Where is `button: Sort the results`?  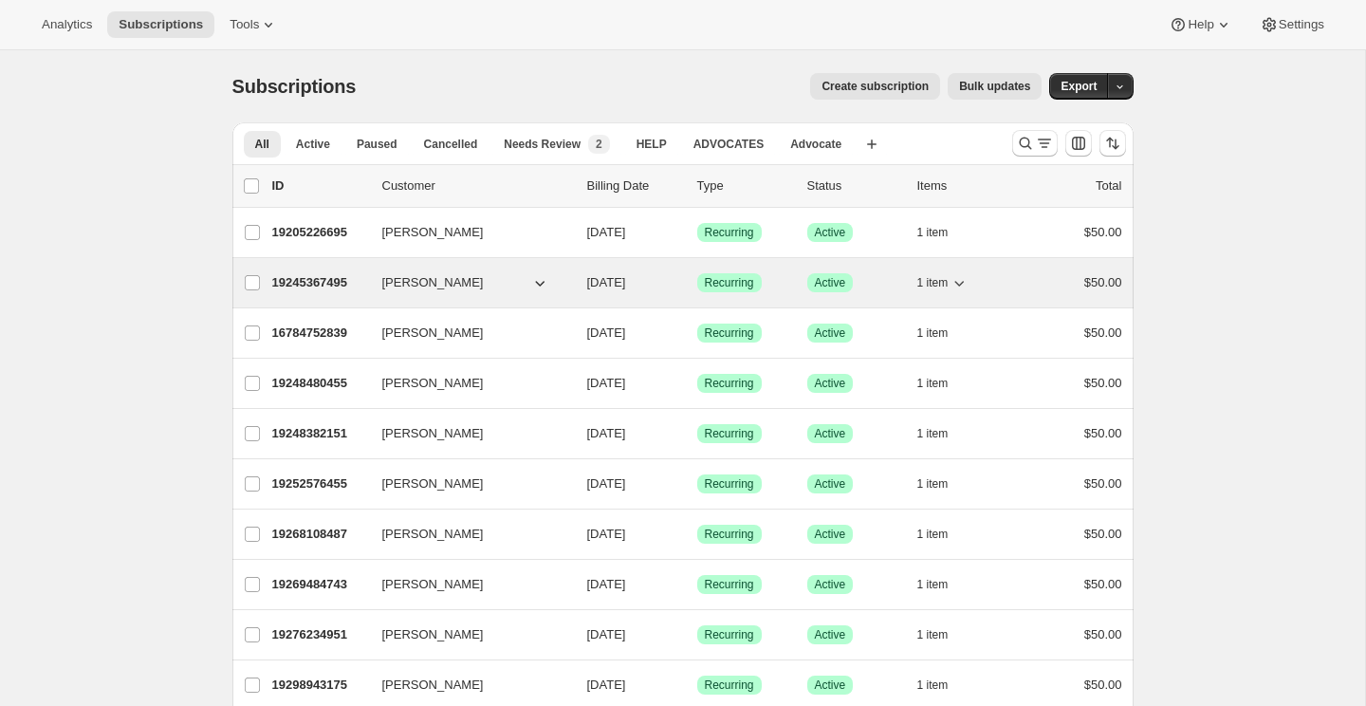 button: Sort the results is located at coordinates (1113, 143).